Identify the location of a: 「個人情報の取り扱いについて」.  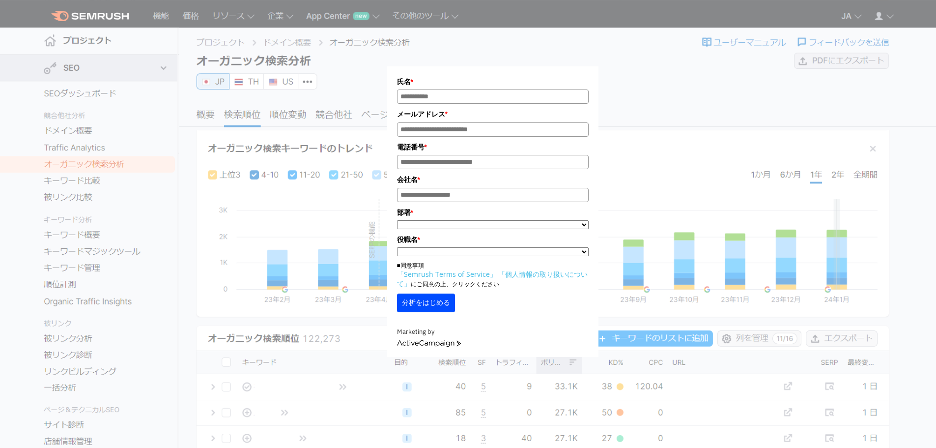
(492, 279).